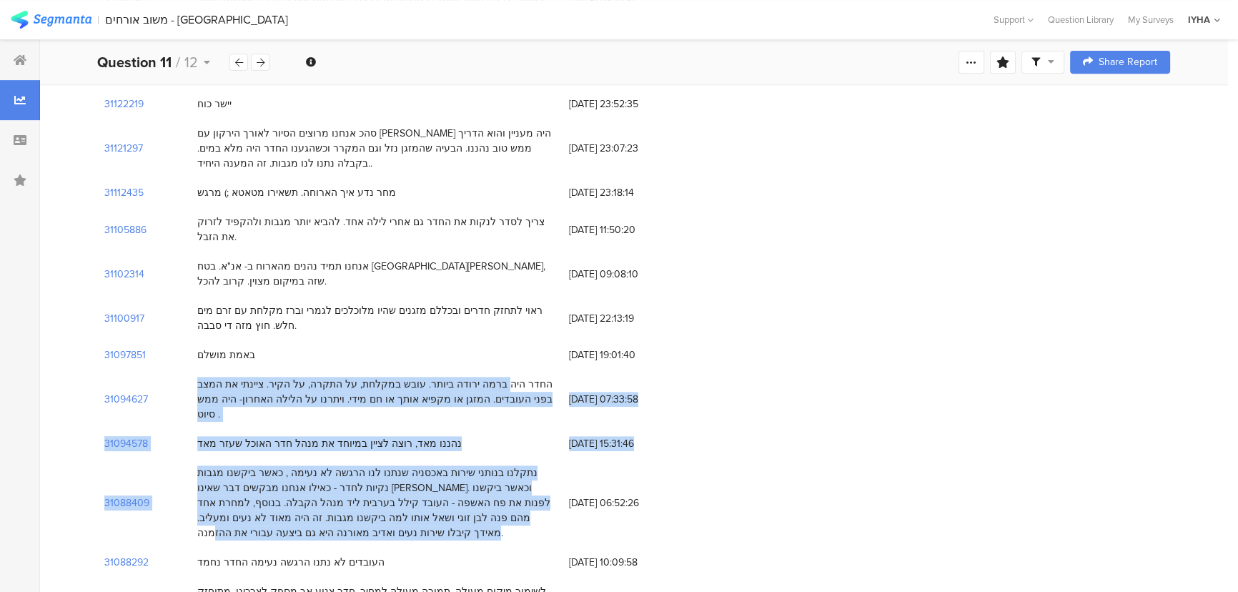  Describe the element at coordinates (1013, 19) in the screenshot. I see `div: Support` at that location.